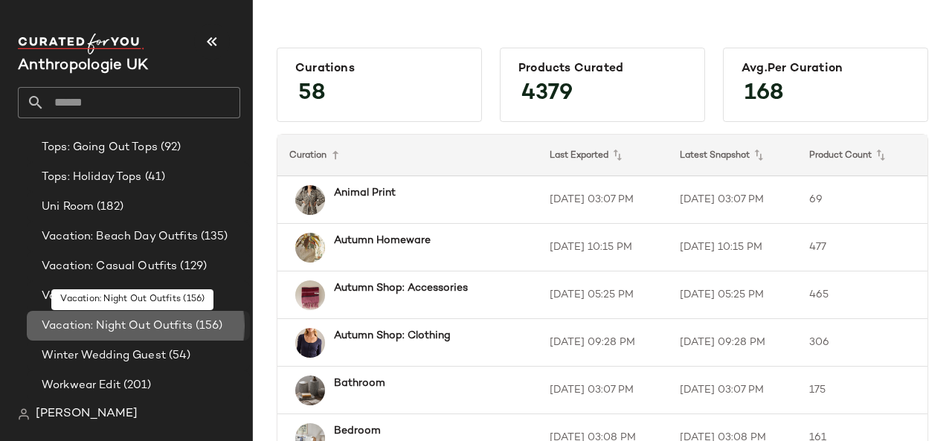 Image resolution: width=952 pixels, height=441 pixels. What do you see at coordinates (100, 147) in the screenshot?
I see `span: Tops: Going Out Tops` at bounding box center [100, 147].